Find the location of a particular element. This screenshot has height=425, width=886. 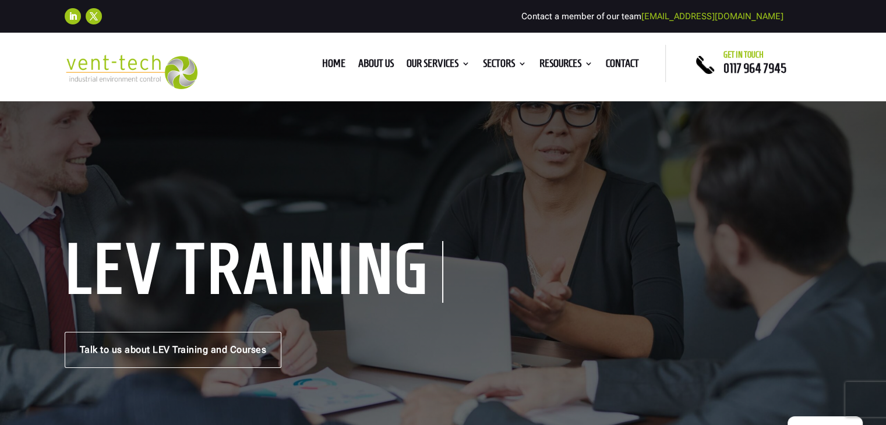

a: About us is located at coordinates (376, 66).